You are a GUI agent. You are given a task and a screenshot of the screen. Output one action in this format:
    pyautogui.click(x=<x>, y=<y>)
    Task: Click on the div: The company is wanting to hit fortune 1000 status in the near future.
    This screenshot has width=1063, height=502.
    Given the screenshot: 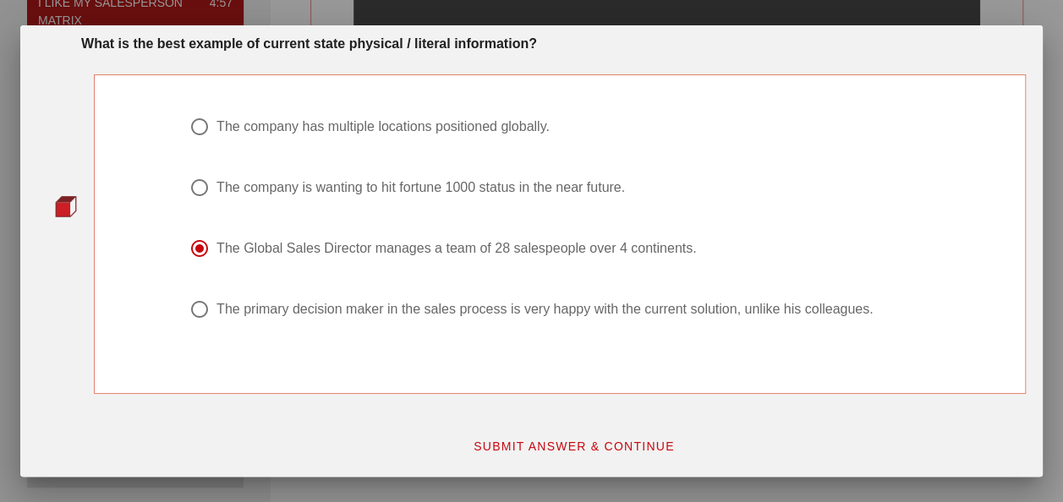 What is the action you would take?
    pyautogui.click(x=420, y=188)
    